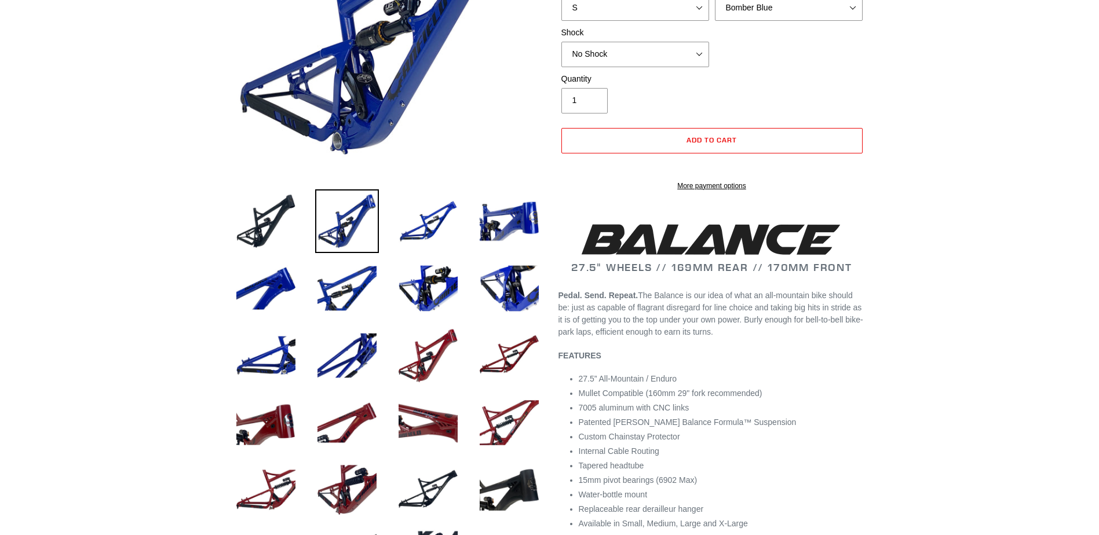  I want to click on li: Available in Small, Medium, Large and X-Large, so click(722, 524).